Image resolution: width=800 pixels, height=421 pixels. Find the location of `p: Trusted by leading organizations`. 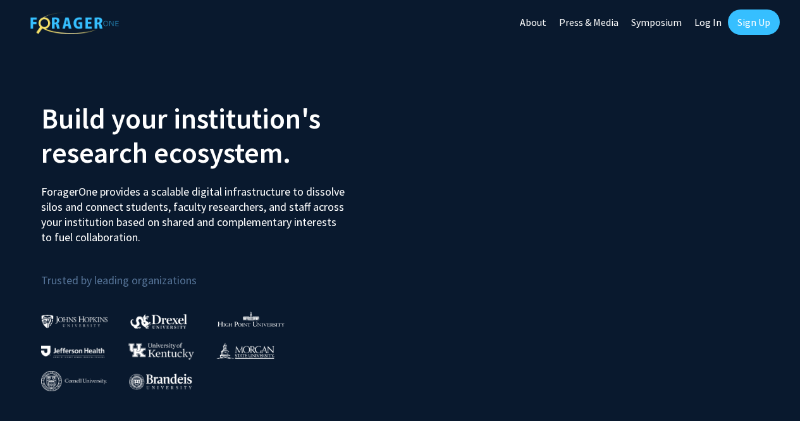

p: Trusted by leading organizations is located at coordinates (216, 272).